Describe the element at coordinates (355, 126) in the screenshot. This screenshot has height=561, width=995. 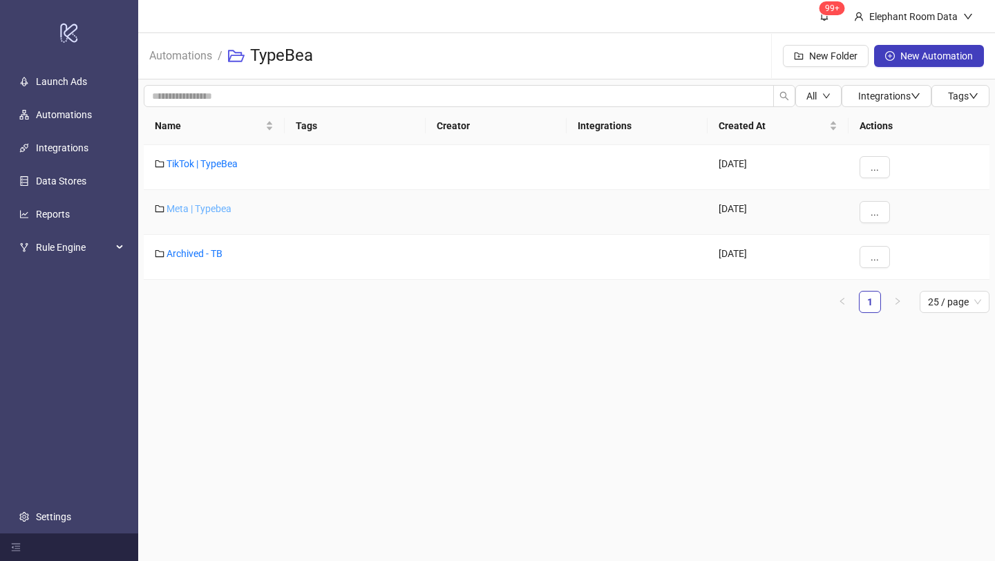
I see `th: Tags` at that location.